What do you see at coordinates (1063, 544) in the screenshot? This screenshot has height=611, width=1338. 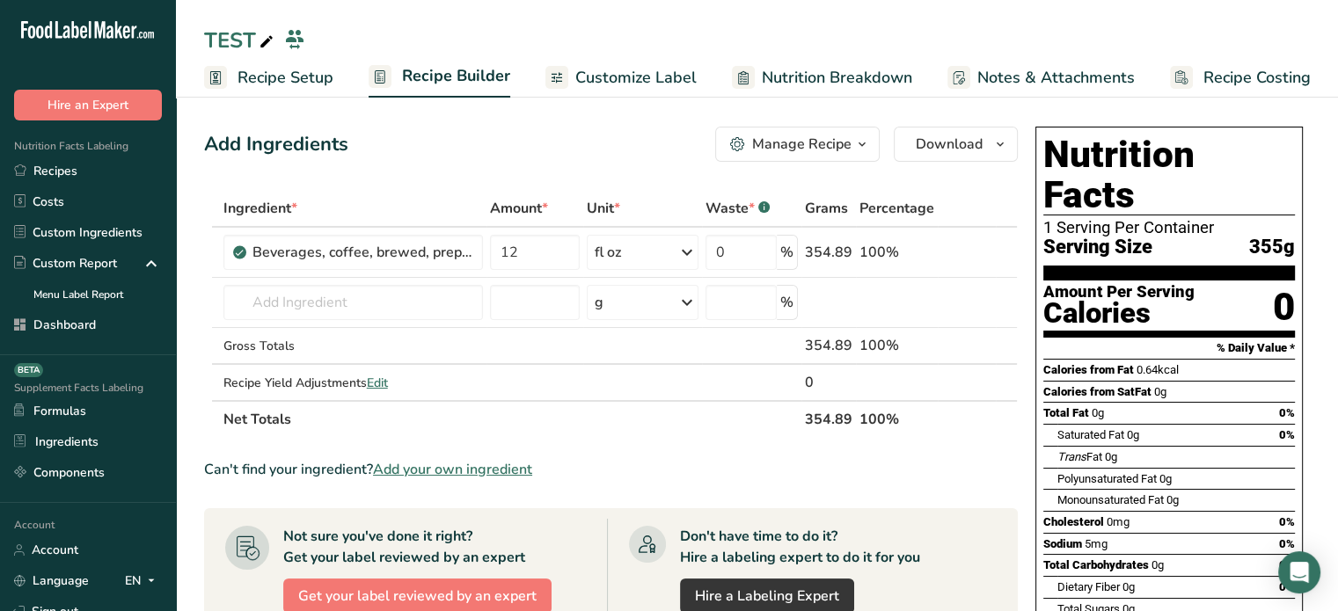 I see `span: Sodium` at bounding box center [1063, 544].